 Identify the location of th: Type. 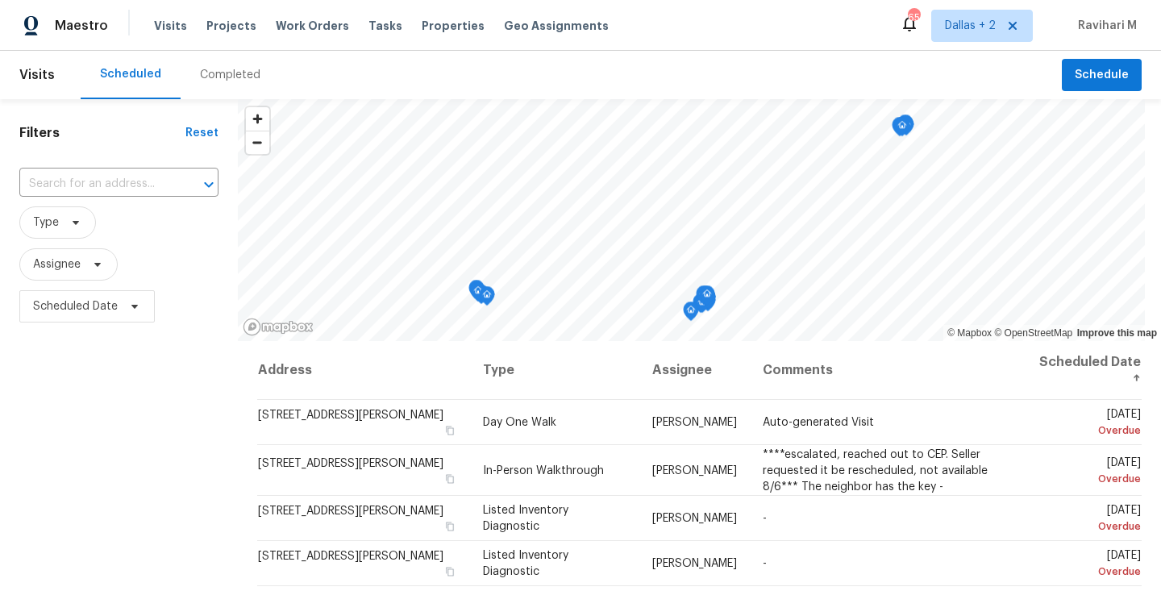
(554, 370).